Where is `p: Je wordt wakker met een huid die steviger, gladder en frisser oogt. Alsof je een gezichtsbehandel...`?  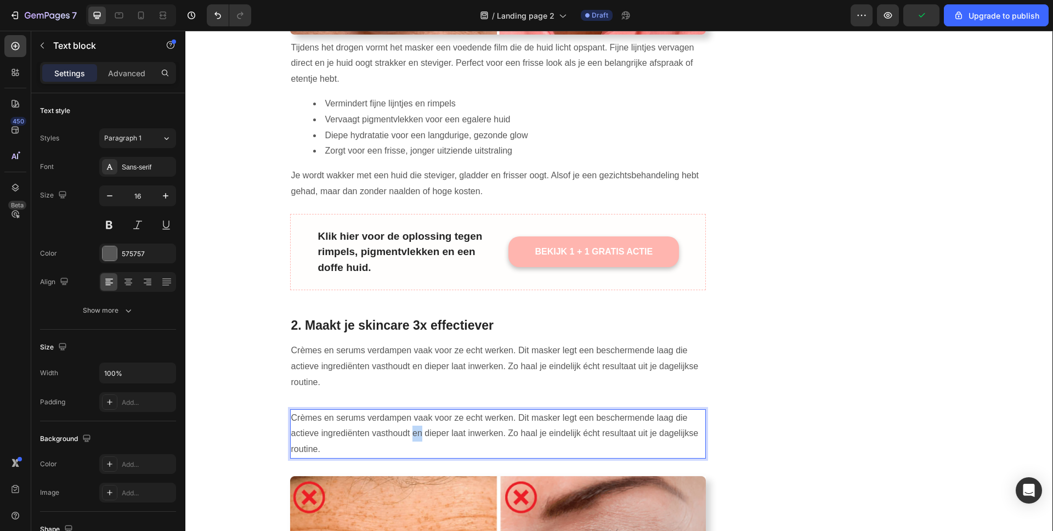 p: Je wordt wakker met een huid die steviger, gladder en frisser oogt. Alsof je een gezichtsbehandel... is located at coordinates (313, 153).